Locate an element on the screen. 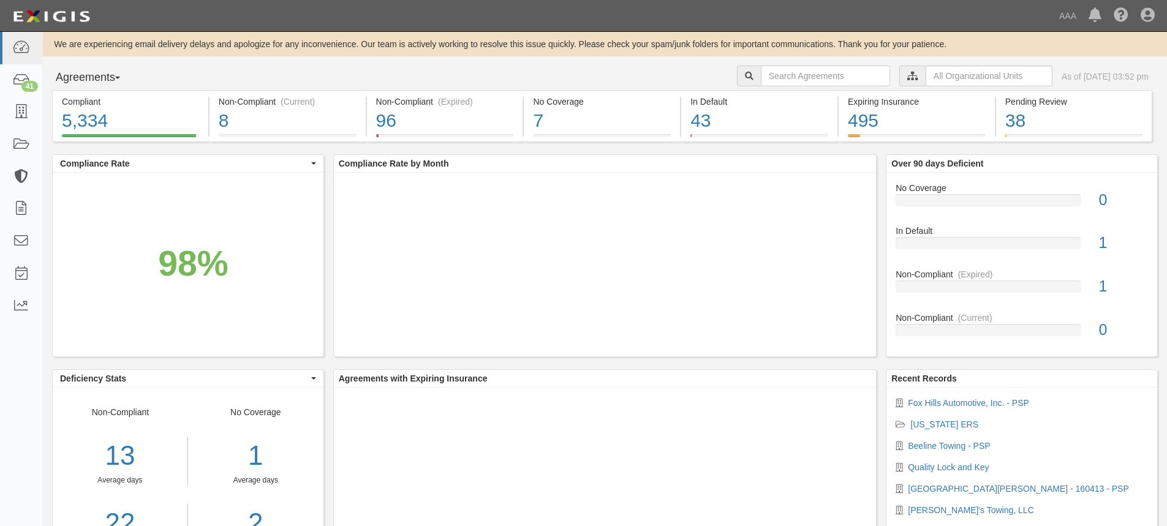  div: 13 is located at coordinates (120, 456).